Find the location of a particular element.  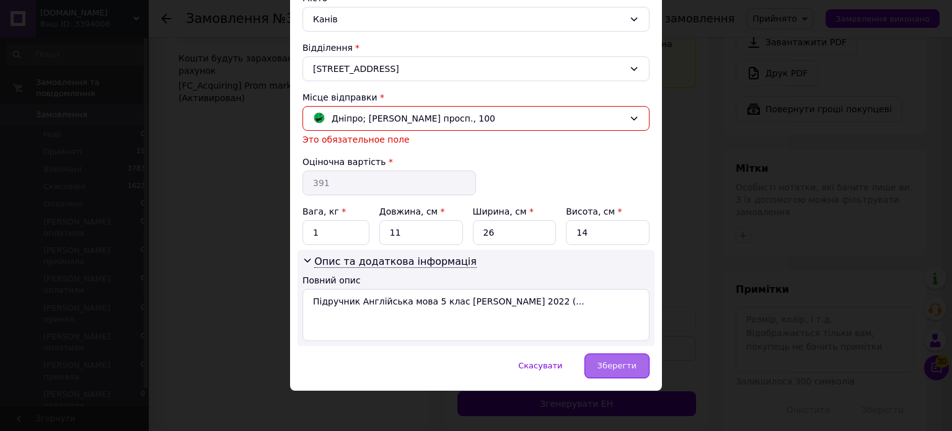

label: Оціночна вартість is located at coordinates (344, 162).